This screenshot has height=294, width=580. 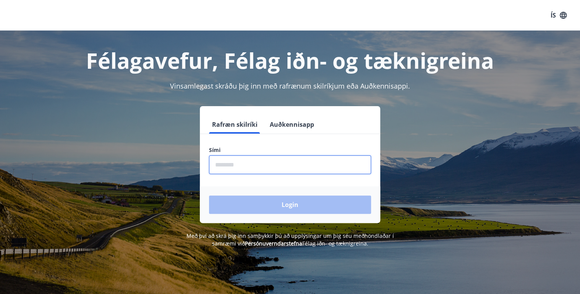 I want to click on a: Persónuverndarstefna, so click(x=274, y=243).